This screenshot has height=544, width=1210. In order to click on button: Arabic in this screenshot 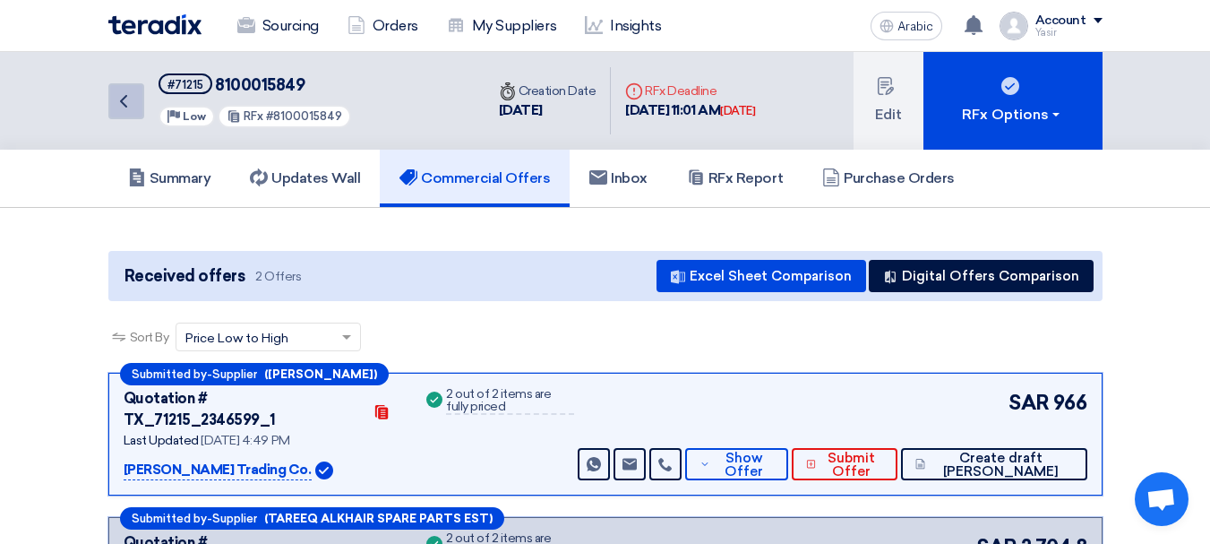, I will do `click(906, 26)`.